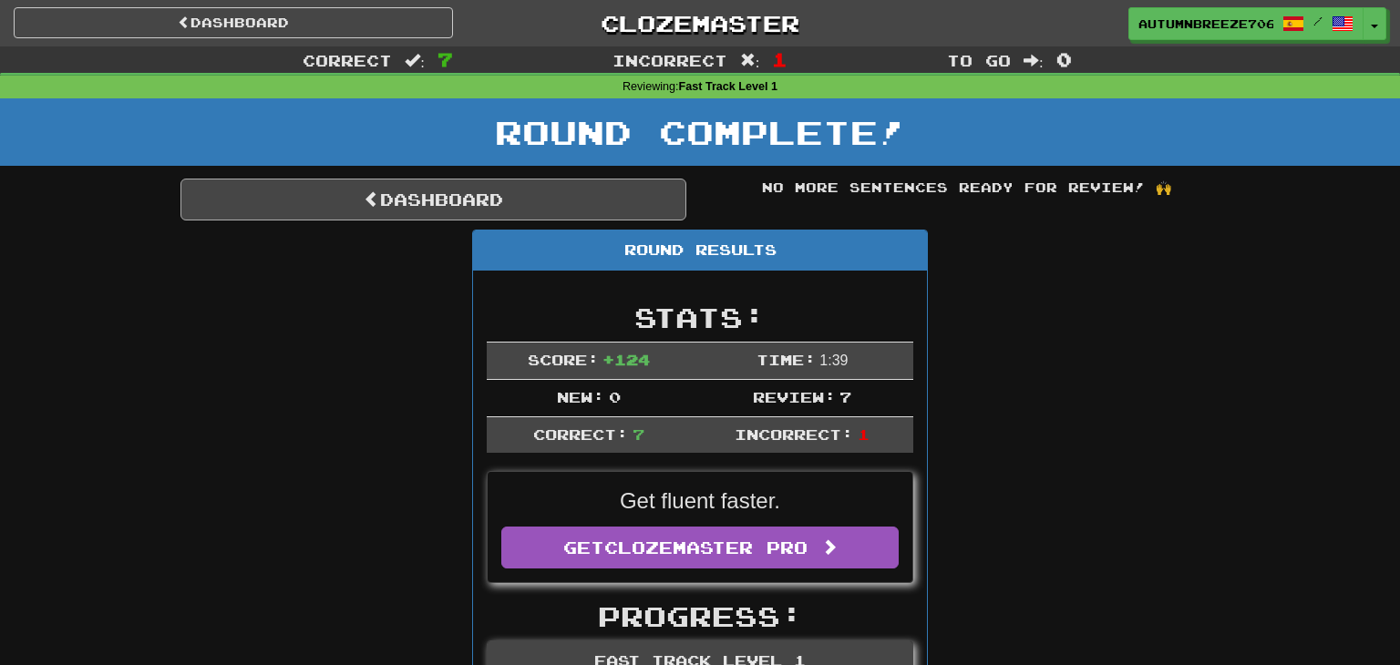 The image size is (1400, 665). What do you see at coordinates (700, 501) in the screenshot?
I see `p: Get fluent faster.` at bounding box center [700, 501].